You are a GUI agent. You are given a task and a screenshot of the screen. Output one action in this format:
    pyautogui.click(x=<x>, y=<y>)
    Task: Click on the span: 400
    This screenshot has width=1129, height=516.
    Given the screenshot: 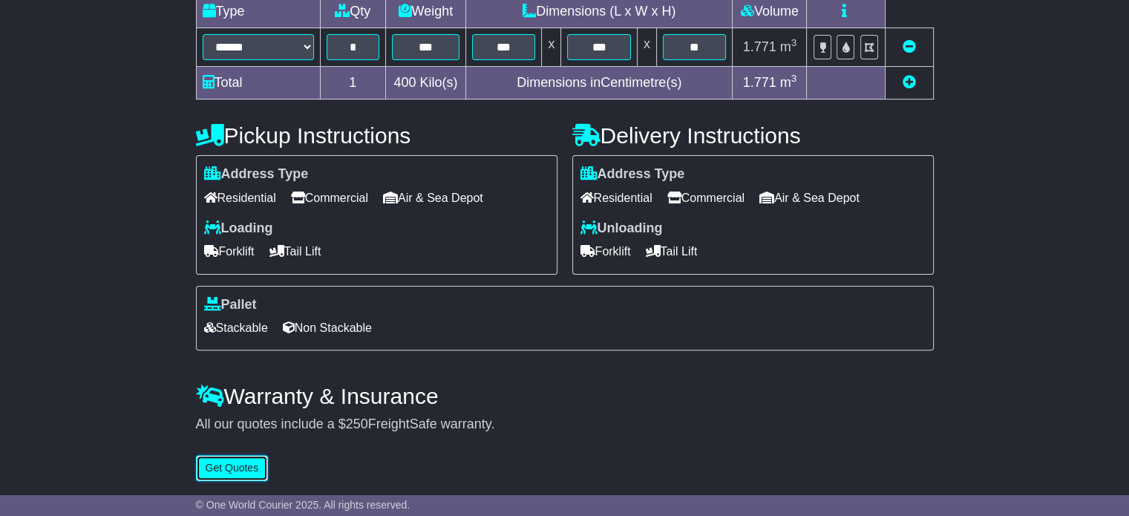 What is the action you would take?
    pyautogui.click(x=404, y=82)
    